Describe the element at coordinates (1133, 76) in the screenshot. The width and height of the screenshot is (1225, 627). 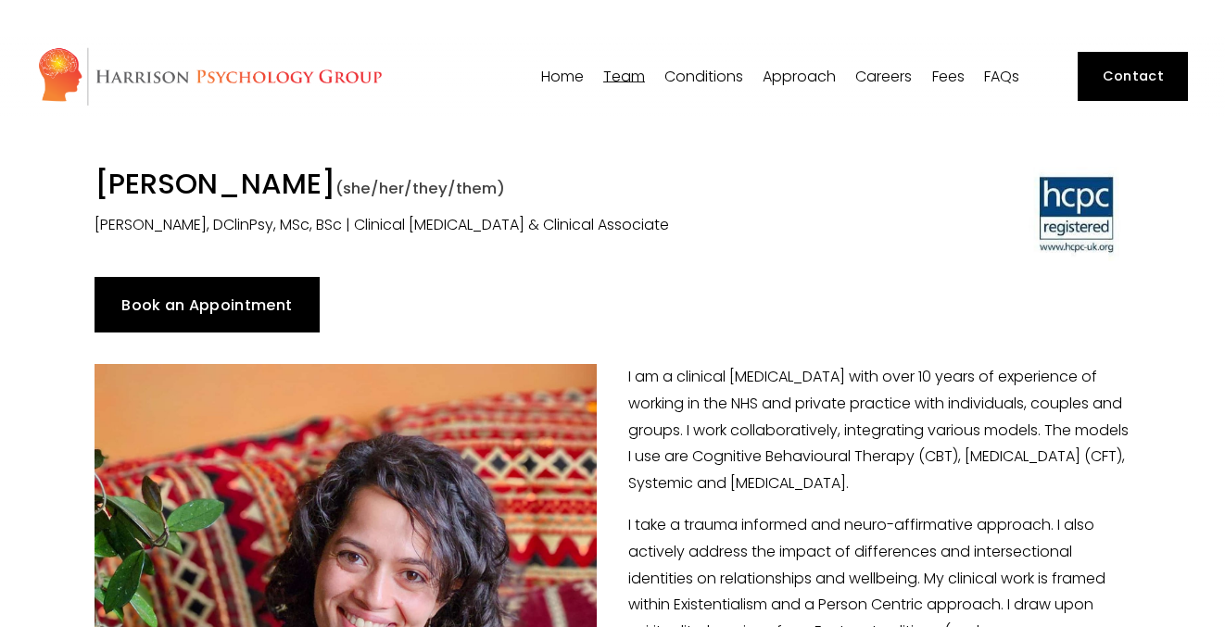
I see `a: Contact` at that location.